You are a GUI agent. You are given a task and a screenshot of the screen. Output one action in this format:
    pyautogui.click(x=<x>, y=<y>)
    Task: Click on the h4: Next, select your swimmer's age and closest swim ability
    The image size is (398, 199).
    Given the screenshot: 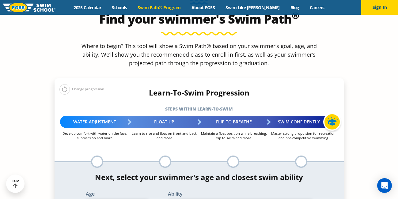 What is the action you would take?
    pyautogui.click(x=199, y=177)
    